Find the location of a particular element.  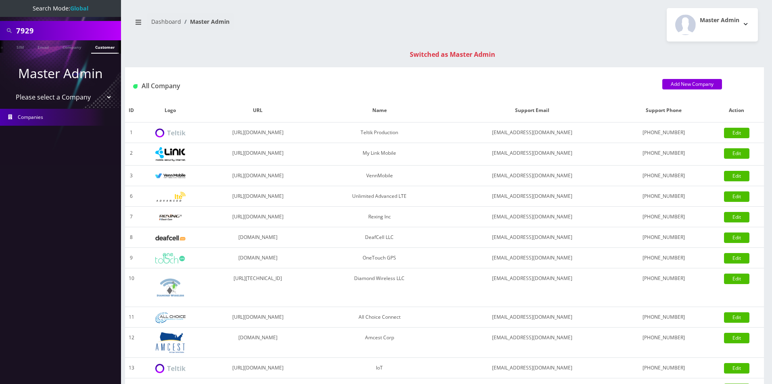

th: Support Email is located at coordinates (532, 110).